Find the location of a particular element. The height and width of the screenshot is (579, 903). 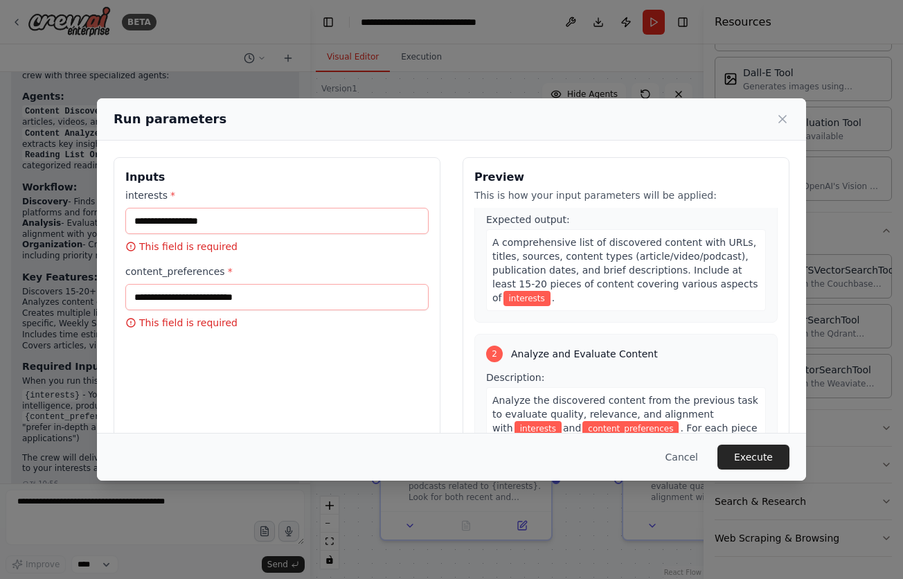

span: and is located at coordinates (572, 428).